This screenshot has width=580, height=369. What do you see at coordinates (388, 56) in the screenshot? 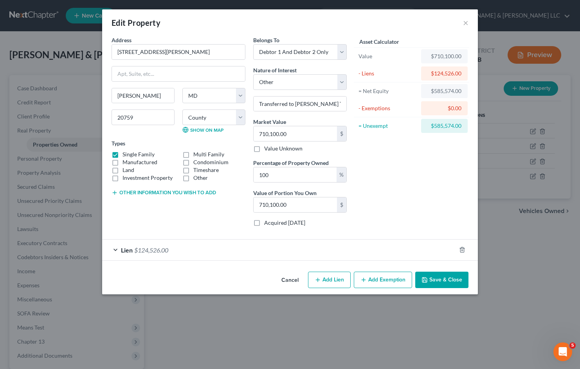
I see `div: Value` at bounding box center [388, 56].